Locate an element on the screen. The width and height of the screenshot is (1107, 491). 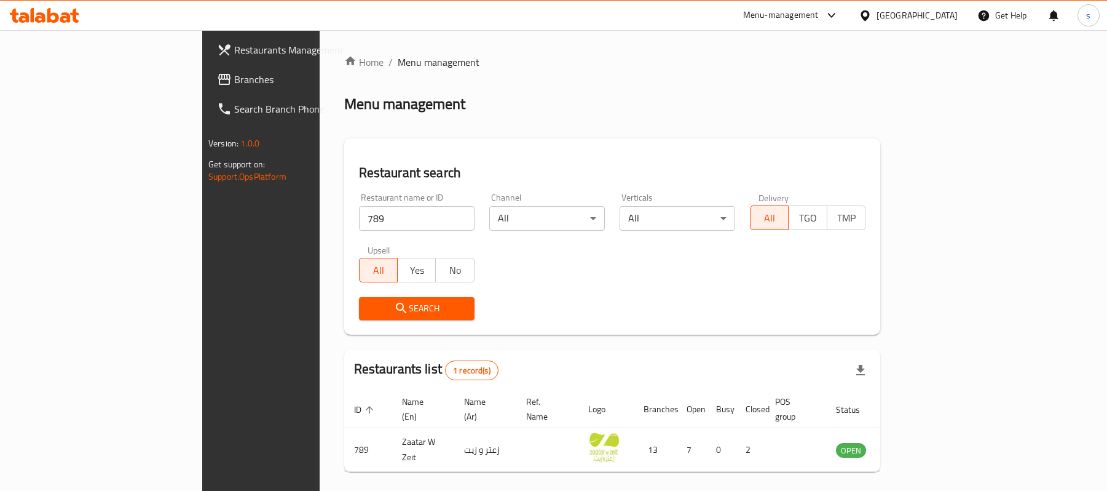
span: Search Branch Phone is located at coordinates (306, 109).